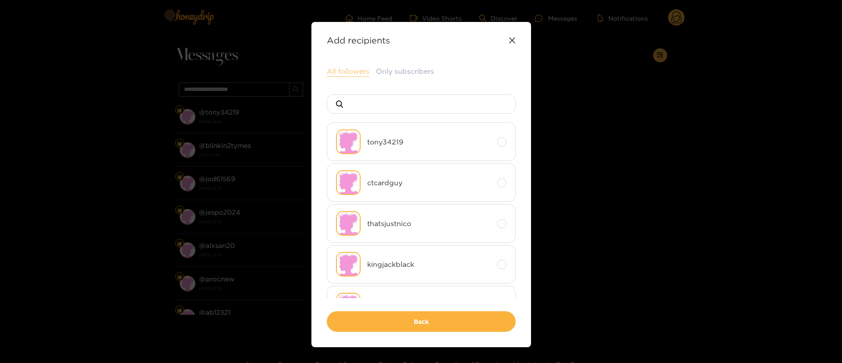 The width and height of the screenshot is (842, 363). What do you see at coordinates (359, 40) in the screenshot?
I see `strong: Add recipients` at bounding box center [359, 40].